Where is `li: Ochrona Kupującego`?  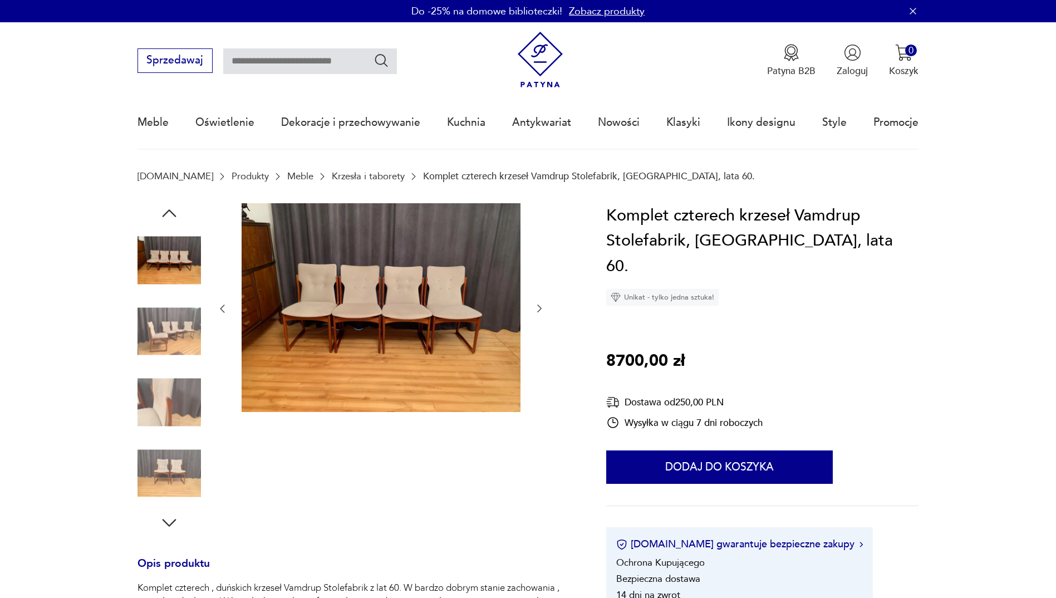
li: Ochrona Kupującego is located at coordinates (660, 562).